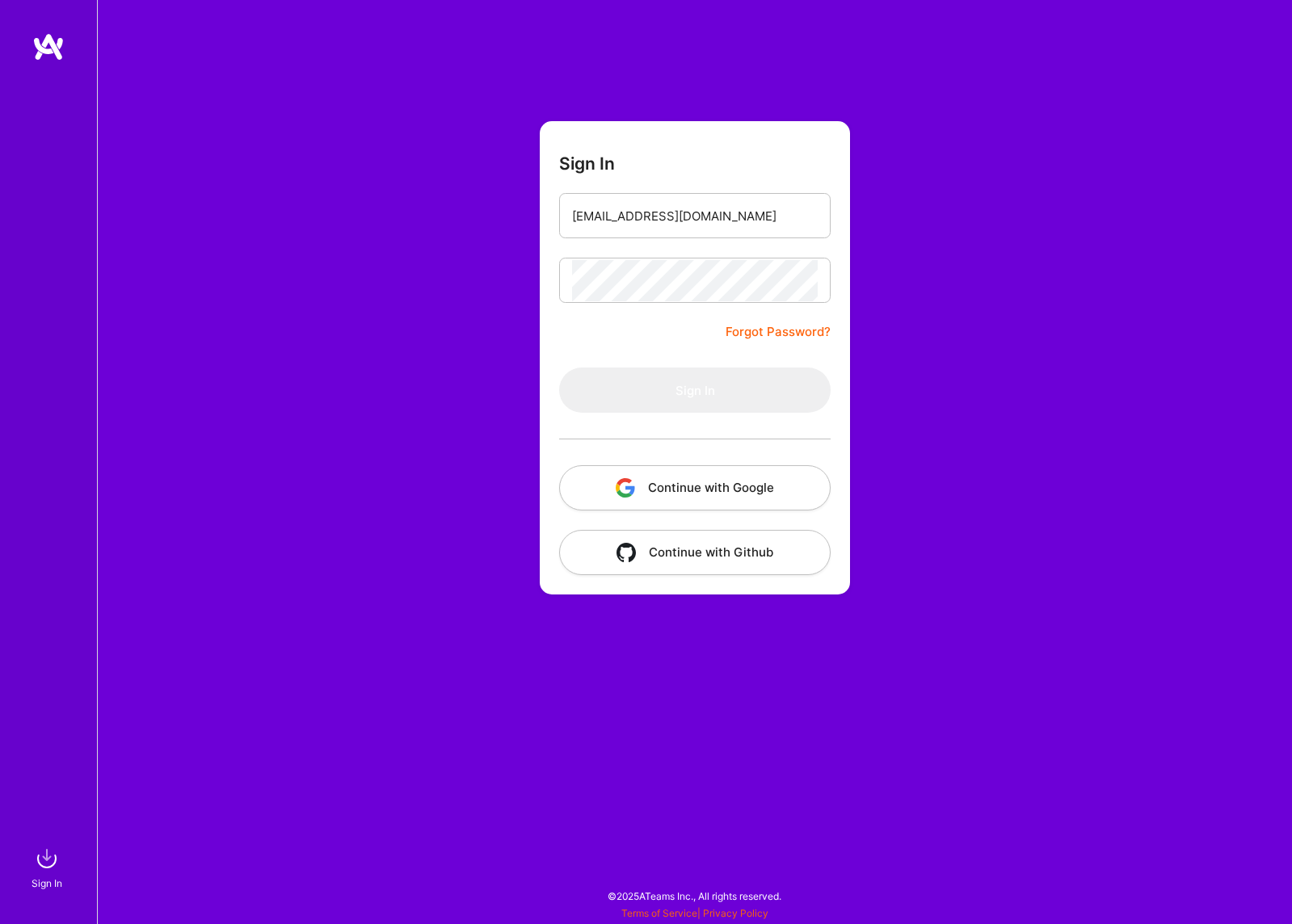 The height and width of the screenshot is (924, 1292). Describe the element at coordinates (693, 896) in the screenshot. I see `div: © 2025 ATeams Inc., All rights reserved.` at that location.